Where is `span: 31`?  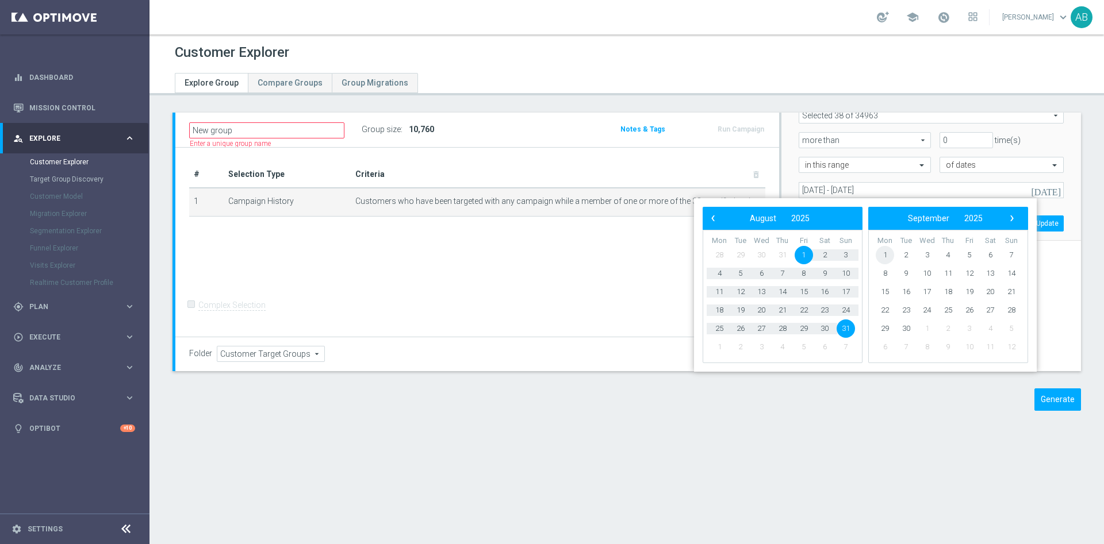
span: 31 is located at coordinates (782, 255).